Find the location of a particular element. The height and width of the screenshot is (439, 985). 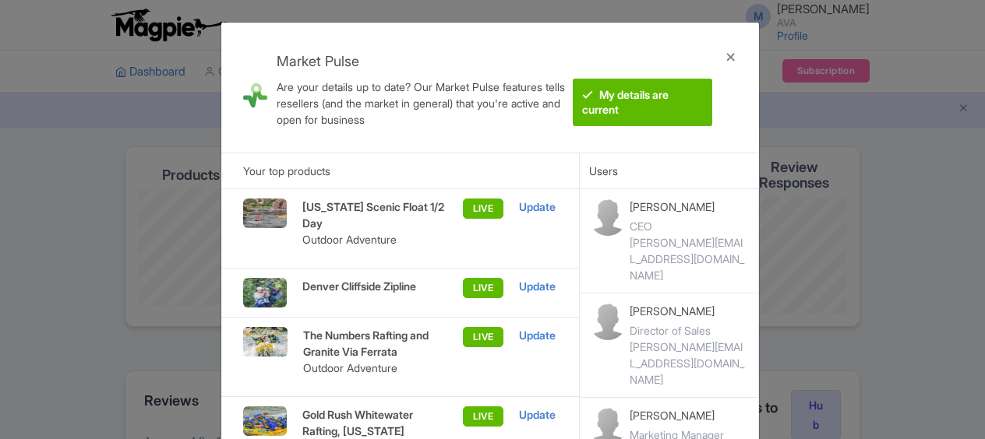

p: The Numbers Rafting and Granite Via Ferrata is located at coordinates (376, 344).